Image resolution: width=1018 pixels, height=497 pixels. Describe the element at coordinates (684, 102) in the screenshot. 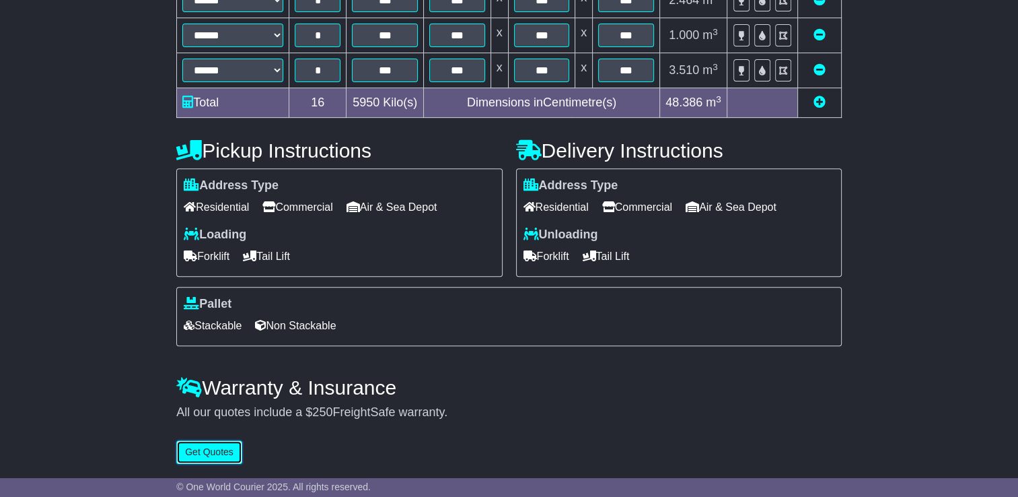

I see `span: 48.386` at that location.